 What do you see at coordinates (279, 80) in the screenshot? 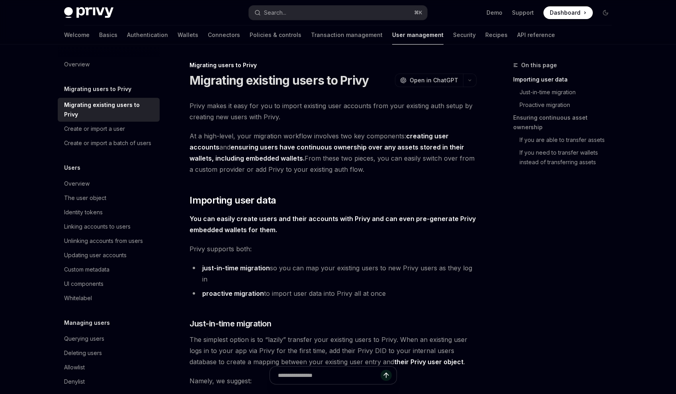
I see `h1: Migrating existing users to Privy` at bounding box center [279, 80].